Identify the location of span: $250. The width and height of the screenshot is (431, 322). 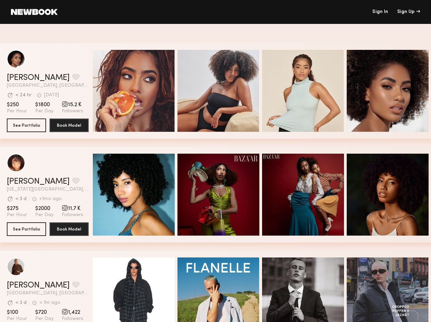
(17, 105).